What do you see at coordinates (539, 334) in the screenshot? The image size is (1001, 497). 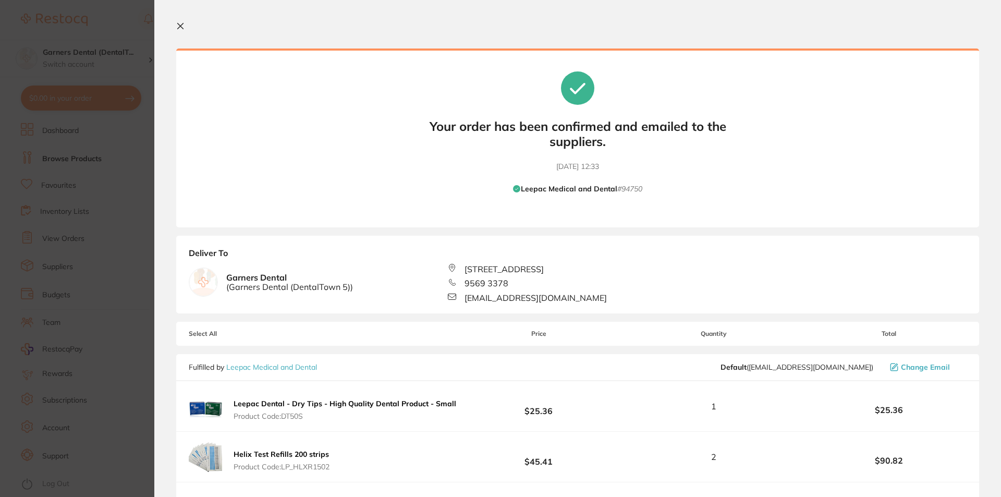 I see `span: Price` at bounding box center [539, 334].